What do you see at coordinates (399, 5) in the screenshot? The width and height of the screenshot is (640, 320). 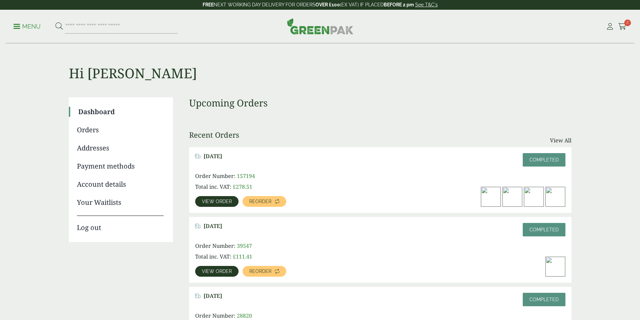 I see `strong: BEFORE 2 pm` at bounding box center [399, 5].